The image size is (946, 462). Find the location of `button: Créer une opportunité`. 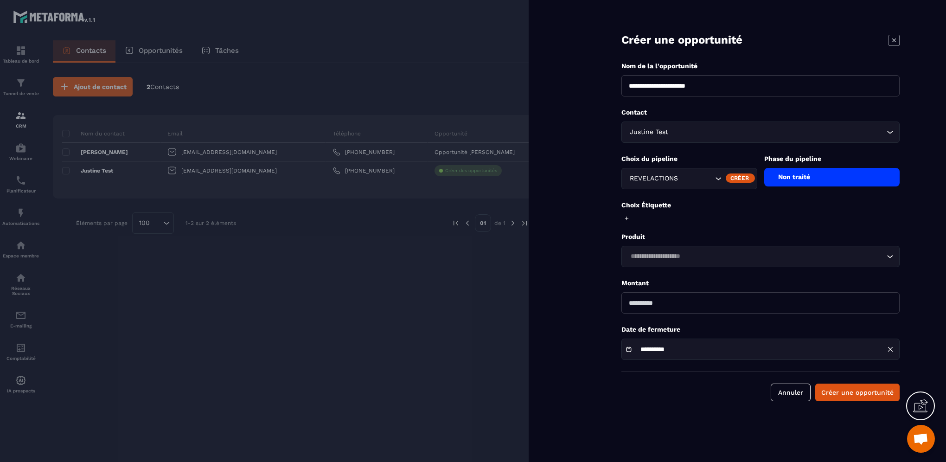

button: Créer une opportunité is located at coordinates (857, 392).